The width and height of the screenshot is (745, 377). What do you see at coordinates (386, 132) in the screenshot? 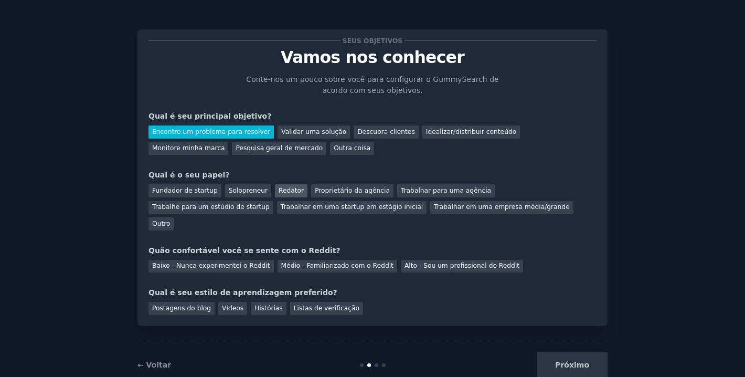
I see `font: Descubra clientes` at bounding box center [386, 132].